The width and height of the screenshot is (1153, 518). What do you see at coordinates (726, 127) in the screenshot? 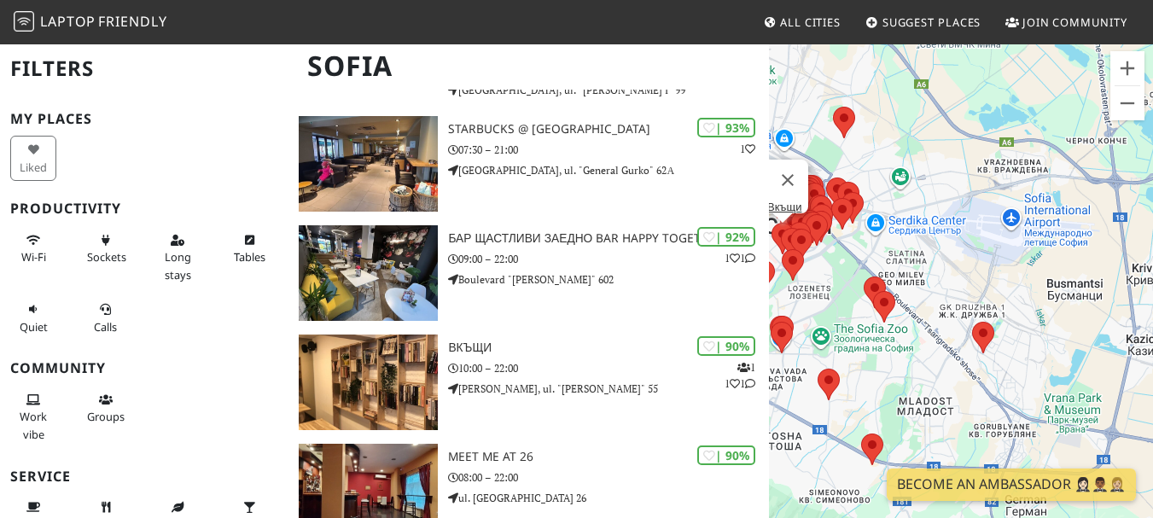
I see `div: | 93%` at bounding box center [726, 127].